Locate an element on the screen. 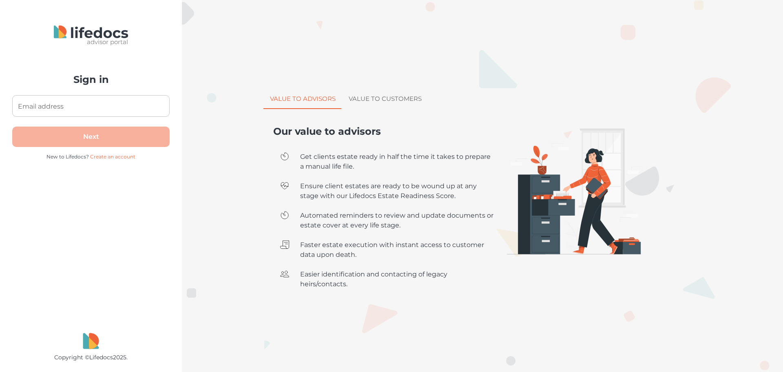 The image size is (783, 372). span: Faster estate execution with instant access to customer data upon death. is located at coordinates (397, 250).